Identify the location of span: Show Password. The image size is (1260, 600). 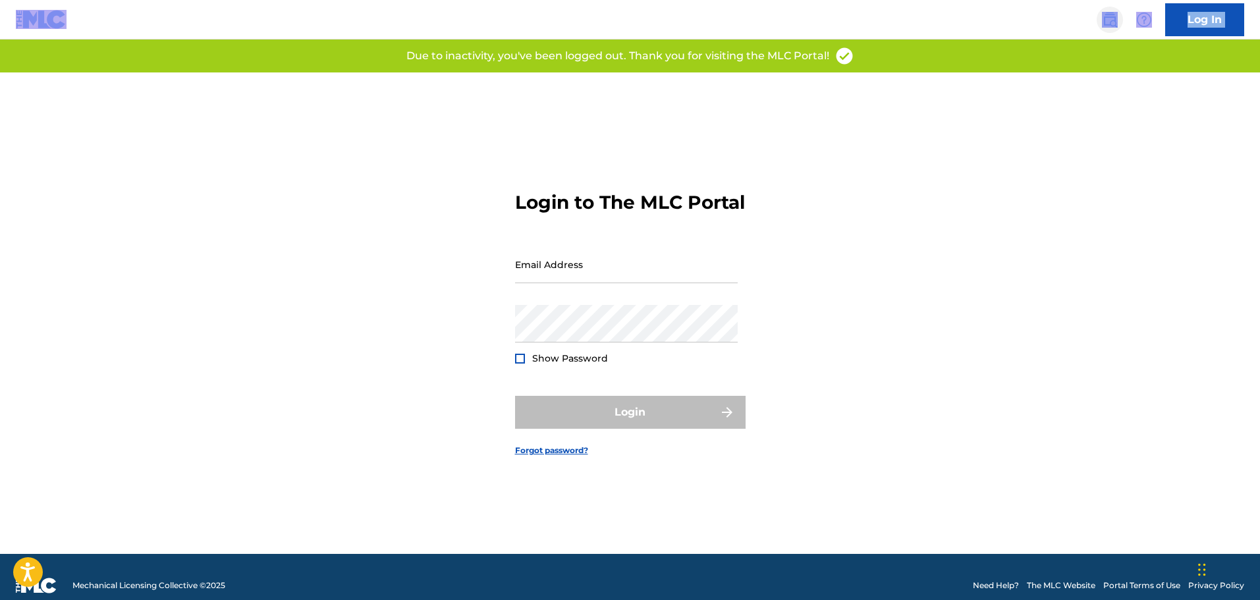
(570, 358).